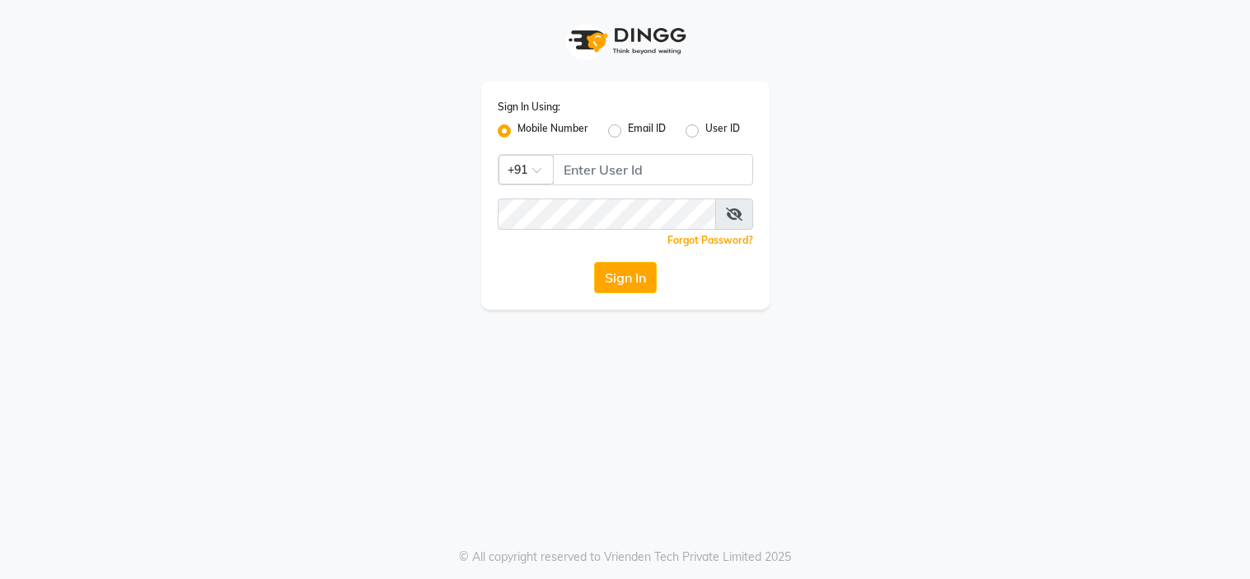  I want to click on label: Email ID, so click(647, 131).